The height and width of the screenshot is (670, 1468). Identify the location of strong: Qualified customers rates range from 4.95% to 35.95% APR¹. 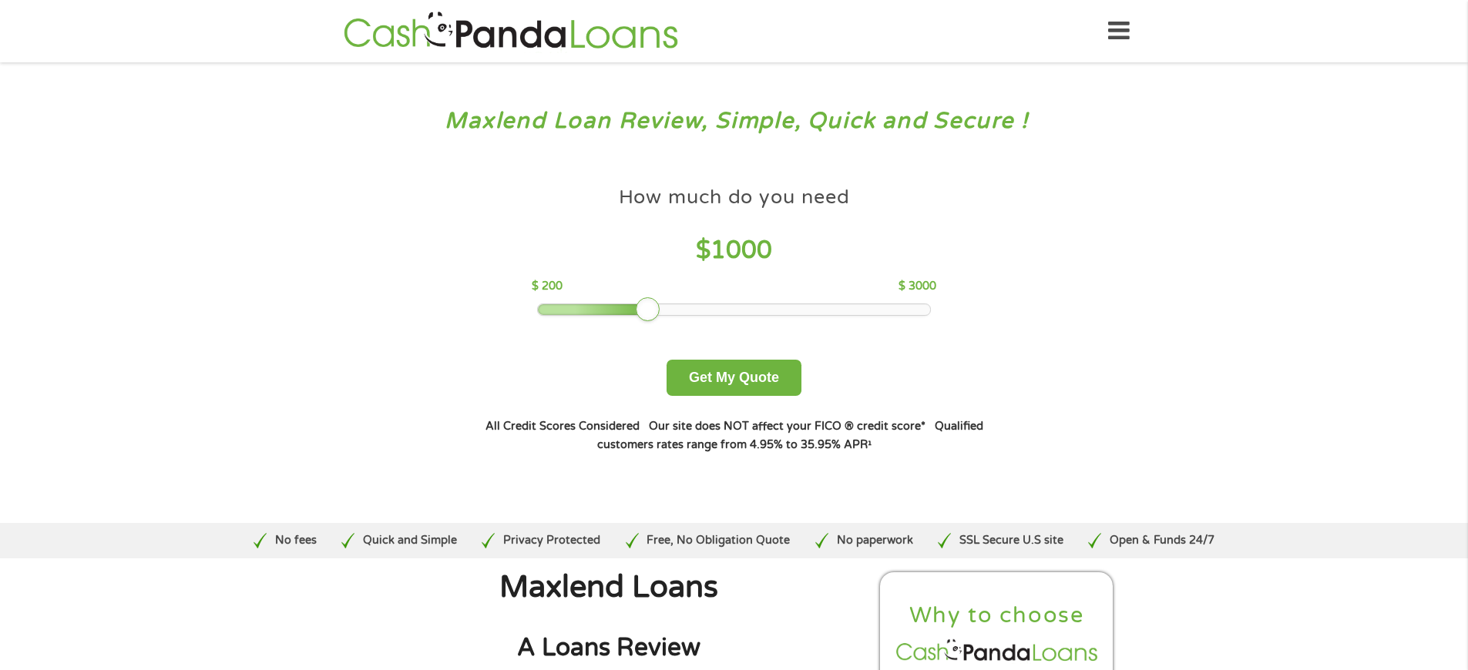
(790, 435).